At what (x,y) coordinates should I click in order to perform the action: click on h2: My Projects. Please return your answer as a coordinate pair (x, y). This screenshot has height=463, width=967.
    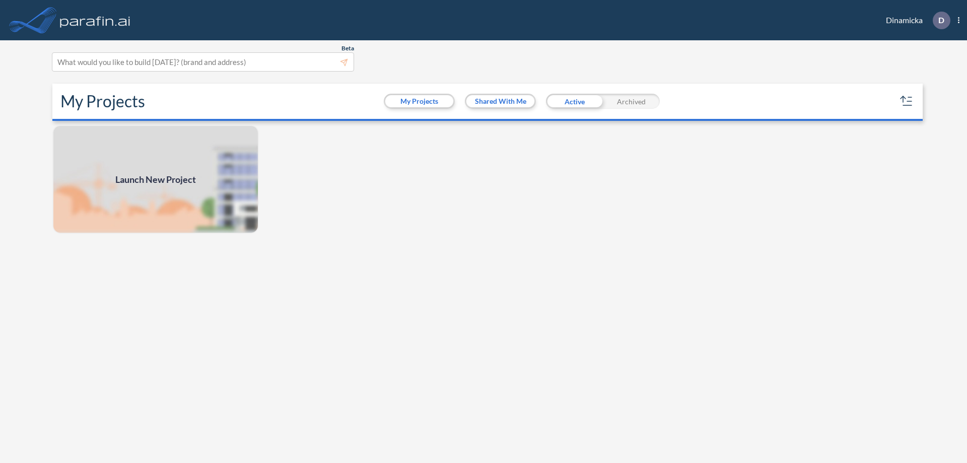
    Looking at the image, I should click on (103, 101).